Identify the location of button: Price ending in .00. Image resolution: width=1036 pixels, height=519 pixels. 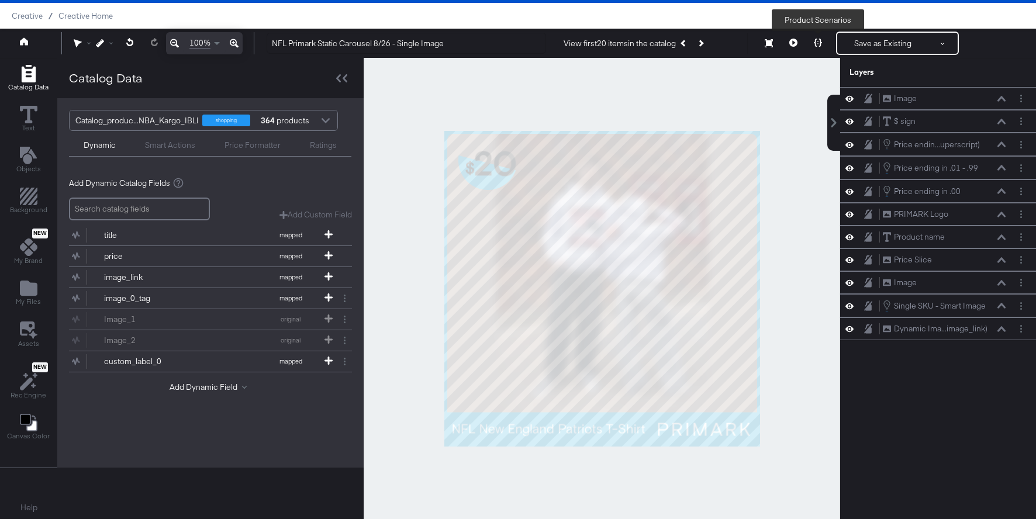
(922, 191).